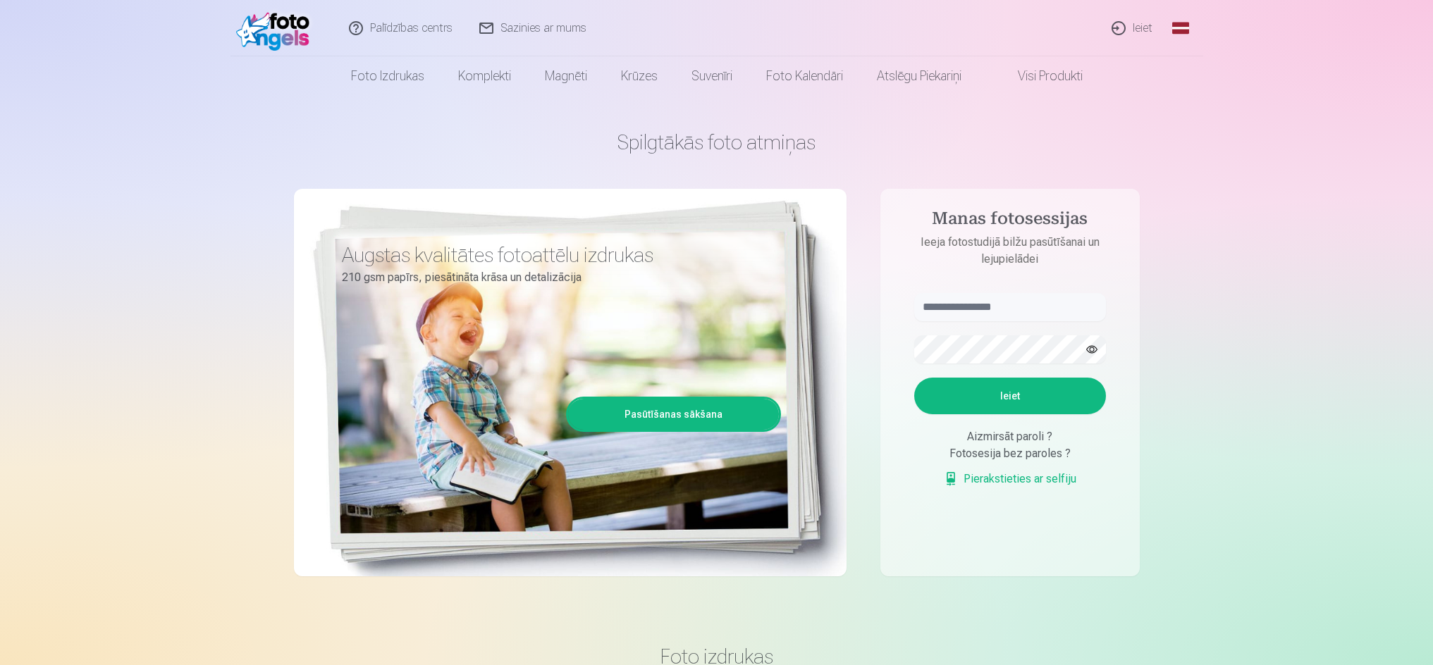 This screenshot has height=665, width=1433. I want to click on p: 210 gsm papīrs, piesātināta krāsa un detalizācija, so click(556, 278).